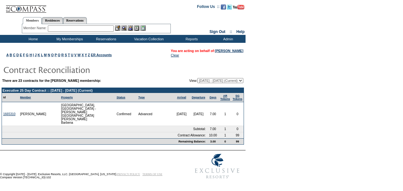 The height and width of the screenshot is (191, 403). What do you see at coordinates (42, 55) in the screenshot?
I see `a: L` at bounding box center [42, 55].